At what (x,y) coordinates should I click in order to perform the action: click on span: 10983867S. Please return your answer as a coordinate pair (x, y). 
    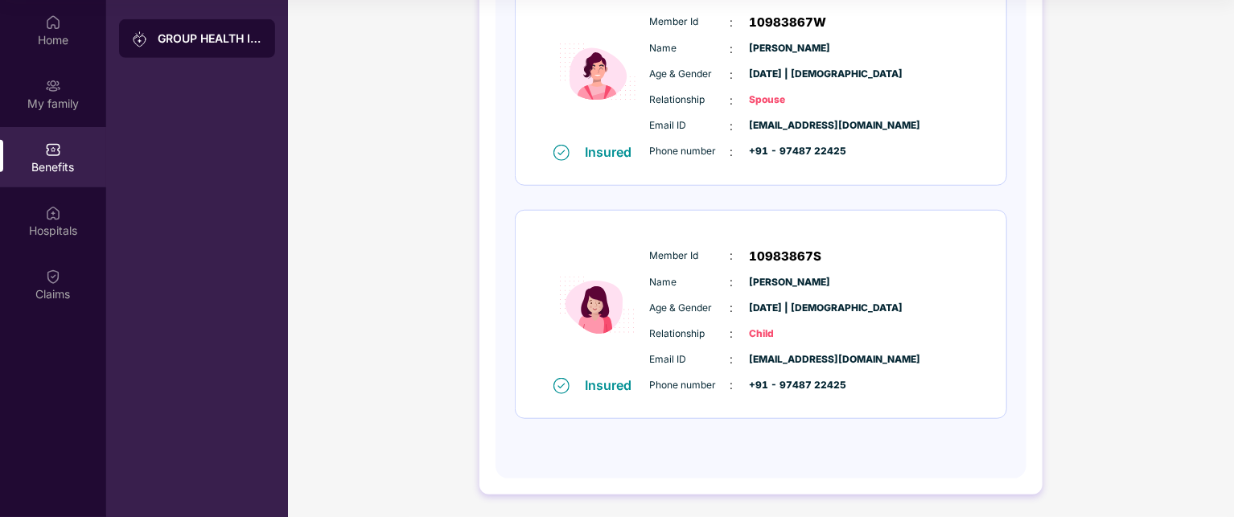
    Looking at the image, I should click on (786, 257).